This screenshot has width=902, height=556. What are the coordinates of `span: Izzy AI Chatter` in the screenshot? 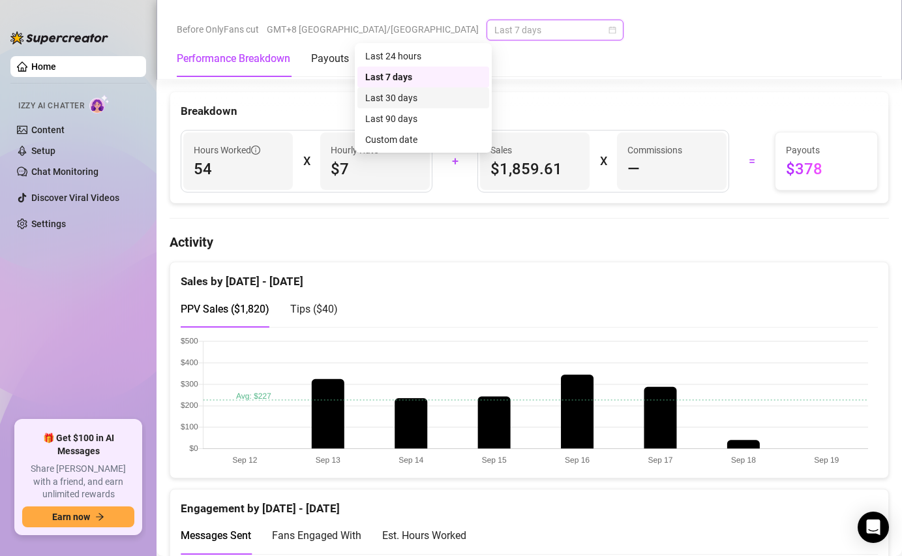 It's located at (51, 106).